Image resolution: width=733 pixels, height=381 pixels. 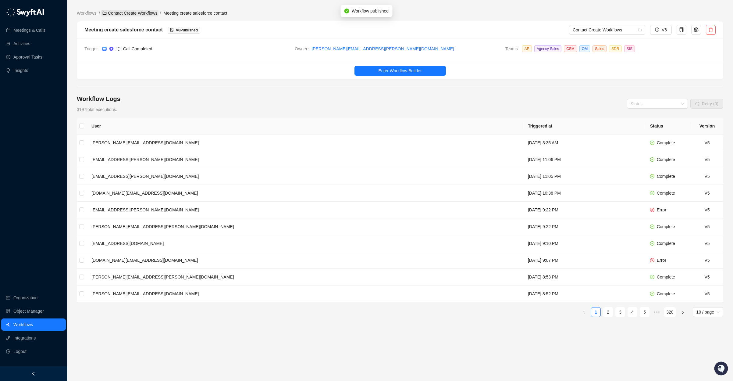 I want to click on span: Docs, so click(x=17, y=88).